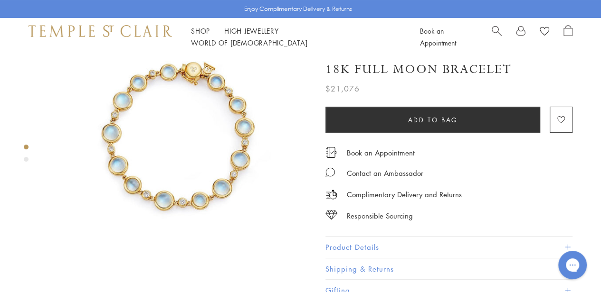 This screenshot has width=601, height=292. I want to click on img: icon_appointment.svg, so click(331, 152).